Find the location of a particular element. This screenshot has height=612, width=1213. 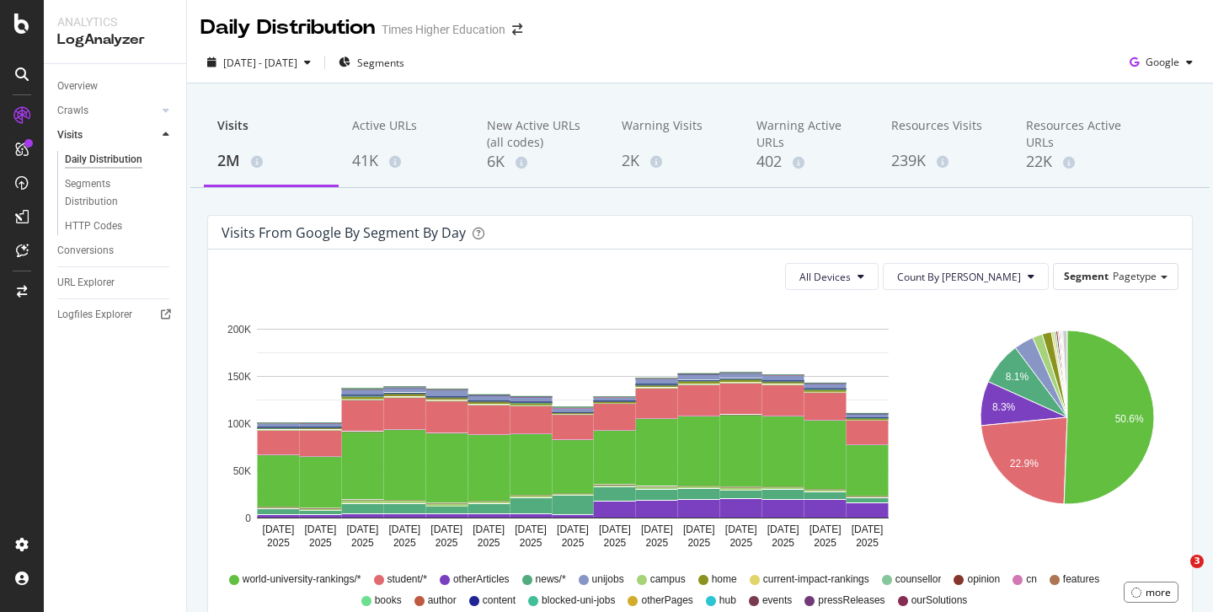

span: unijobs is located at coordinates (608, 579).